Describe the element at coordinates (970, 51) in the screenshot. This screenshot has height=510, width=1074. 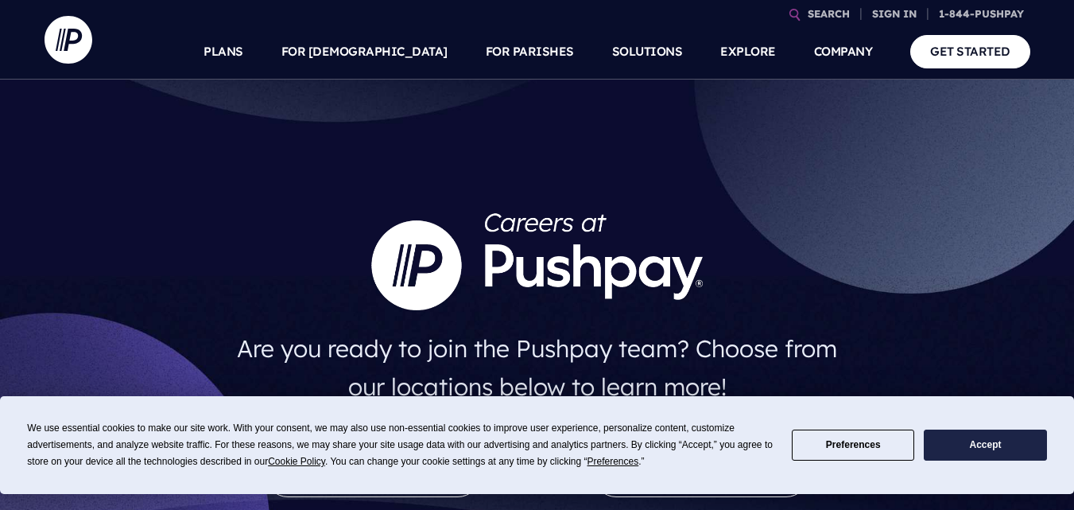
I see `a: GET STARTED` at that location.